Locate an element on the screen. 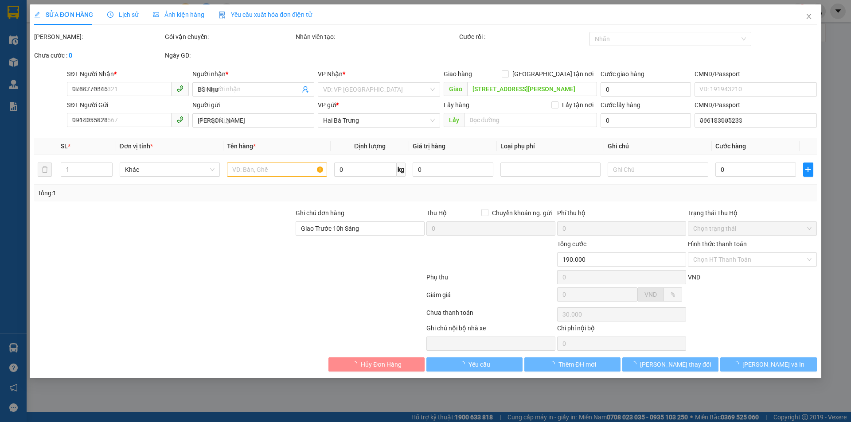  span: Lịch sử is located at coordinates (123, 15).